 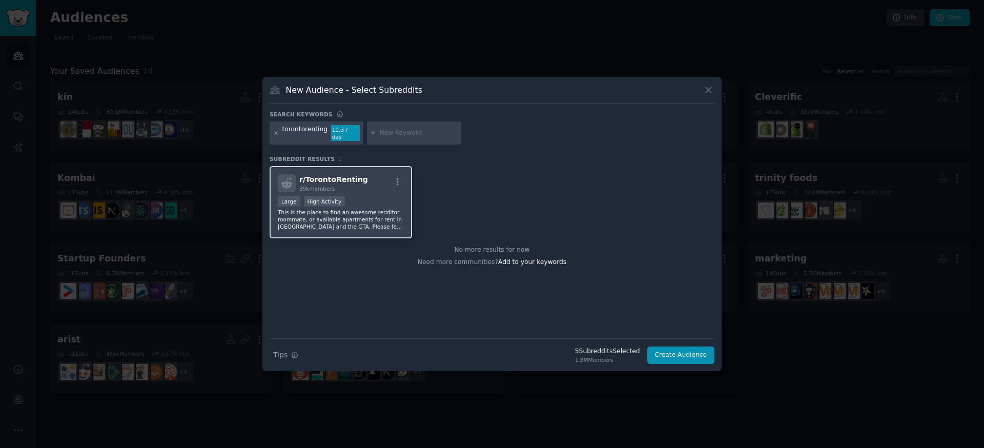 What do you see at coordinates (324, 201) in the screenshot?
I see `div: High Activity` at bounding box center [324, 201].